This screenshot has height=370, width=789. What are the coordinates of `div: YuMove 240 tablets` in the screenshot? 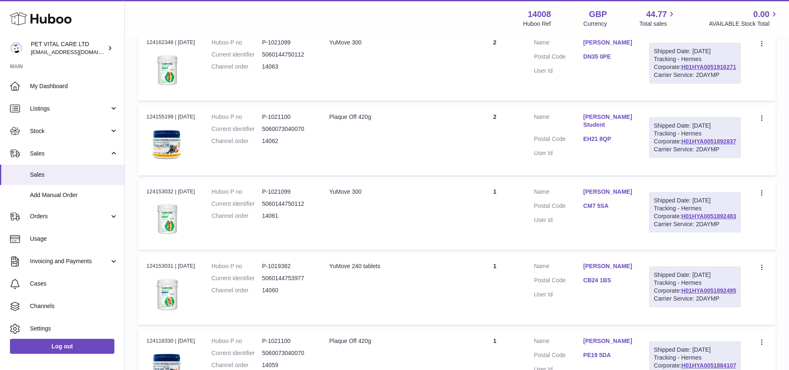 It's located at (392, 266).